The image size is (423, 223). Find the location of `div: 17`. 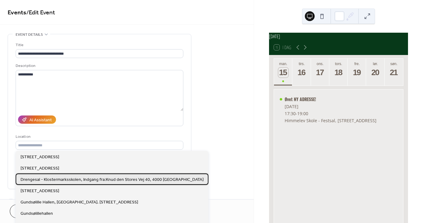

div: 17 is located at coordinates (320, 73).